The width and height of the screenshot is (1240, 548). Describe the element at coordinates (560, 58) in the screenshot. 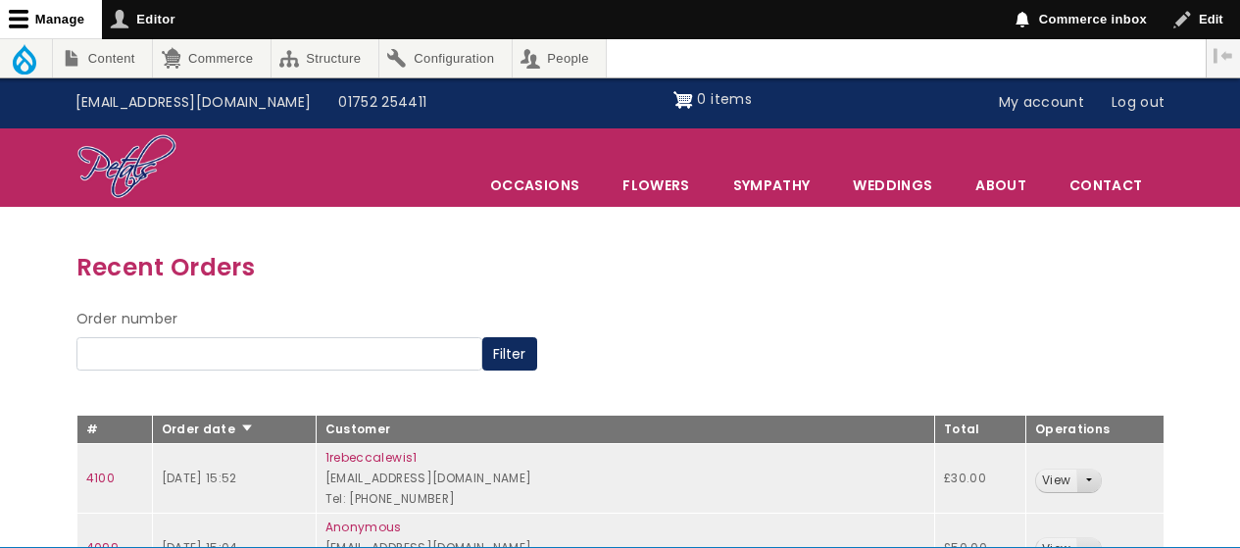

I see `a: People` at that location.